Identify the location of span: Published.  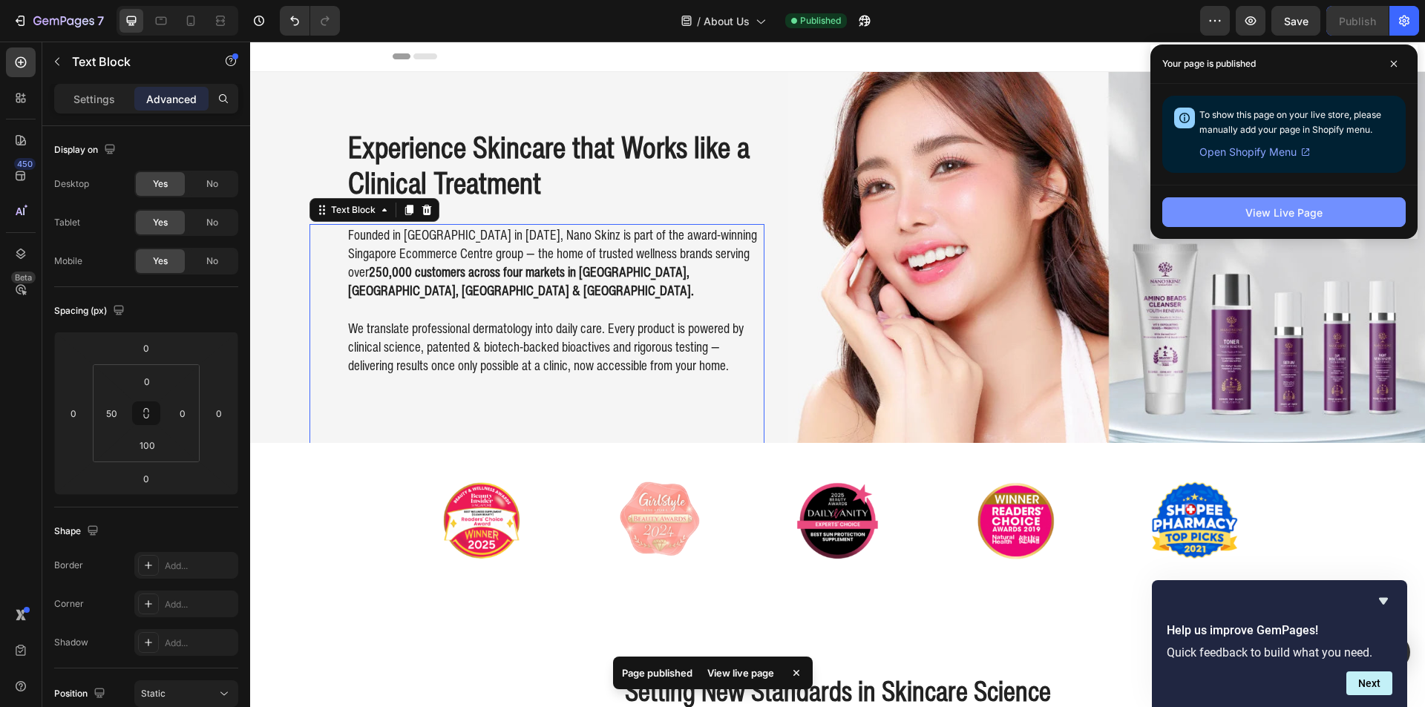
(820, 21).